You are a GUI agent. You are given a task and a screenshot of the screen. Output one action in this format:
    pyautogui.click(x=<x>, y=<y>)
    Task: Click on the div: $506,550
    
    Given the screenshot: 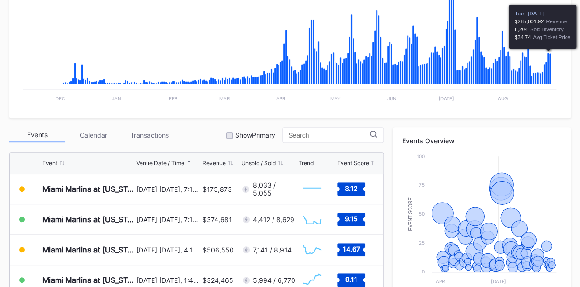 What is the action you would take?
    pyautogui.click(x=218, y=250)
    